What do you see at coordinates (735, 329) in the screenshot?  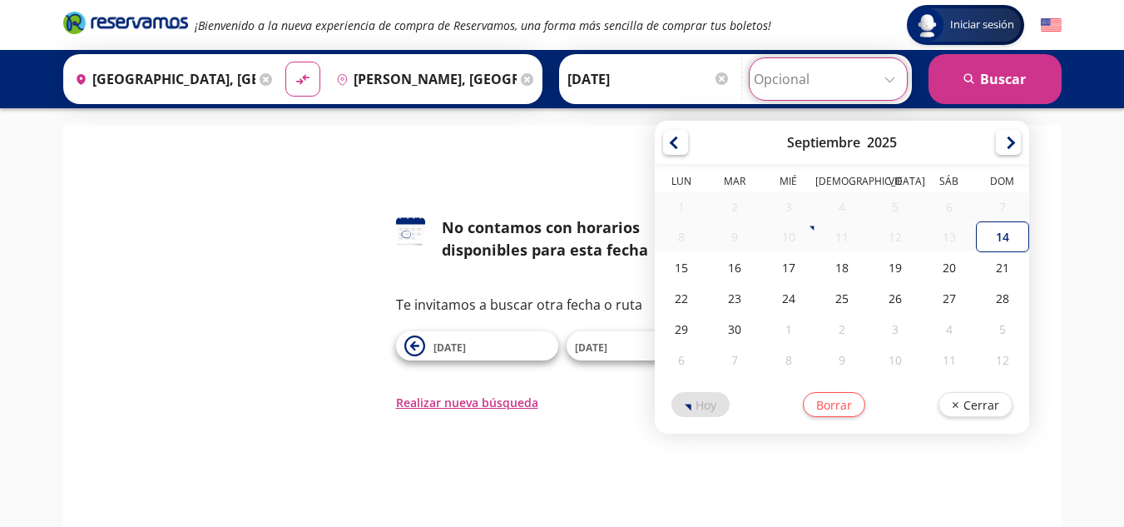 I see `div: 30-Sep-25` at bounding box center [735, 329].